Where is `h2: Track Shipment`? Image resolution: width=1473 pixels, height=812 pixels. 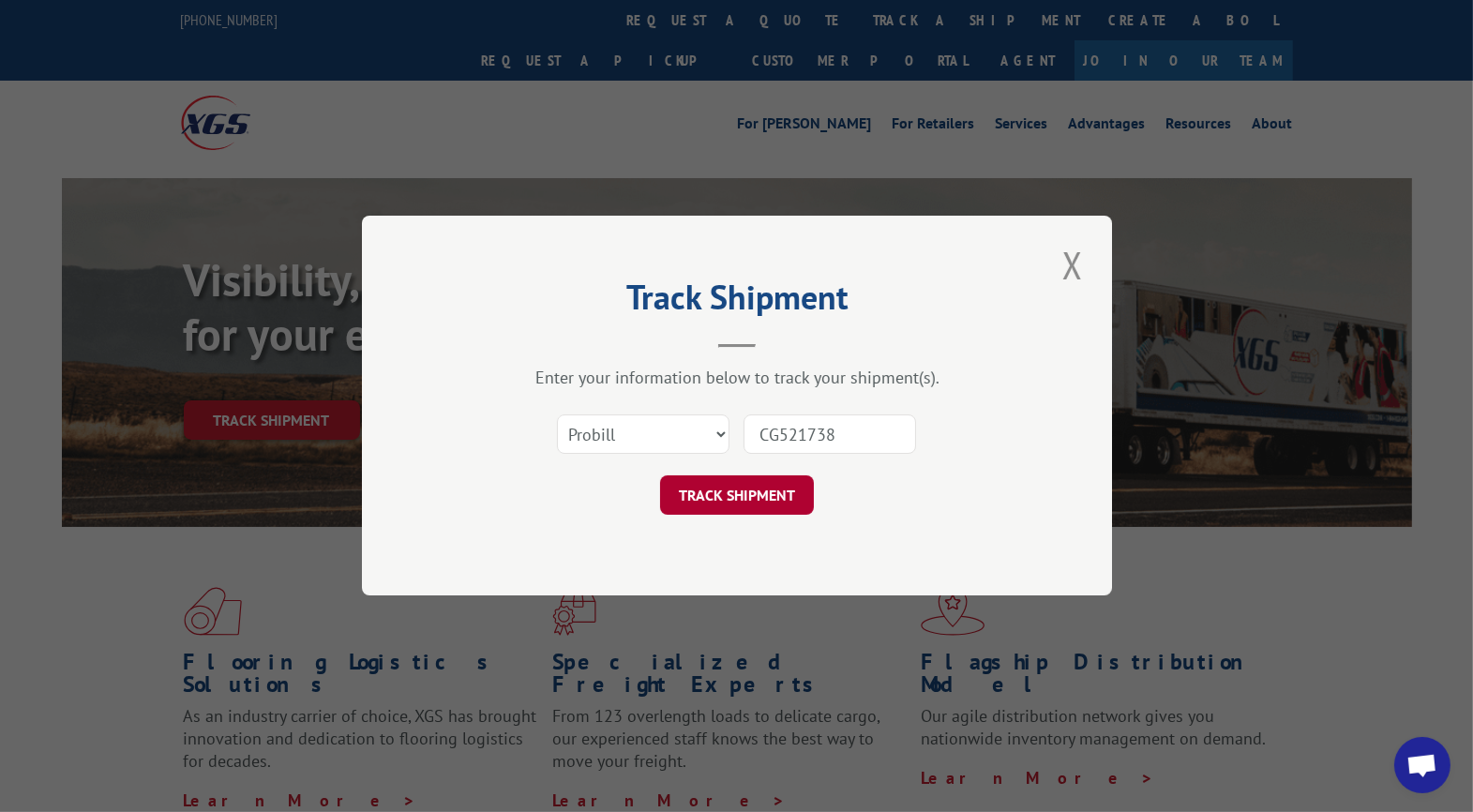
h2: Track Shipment is located at coordinates (737, 302).